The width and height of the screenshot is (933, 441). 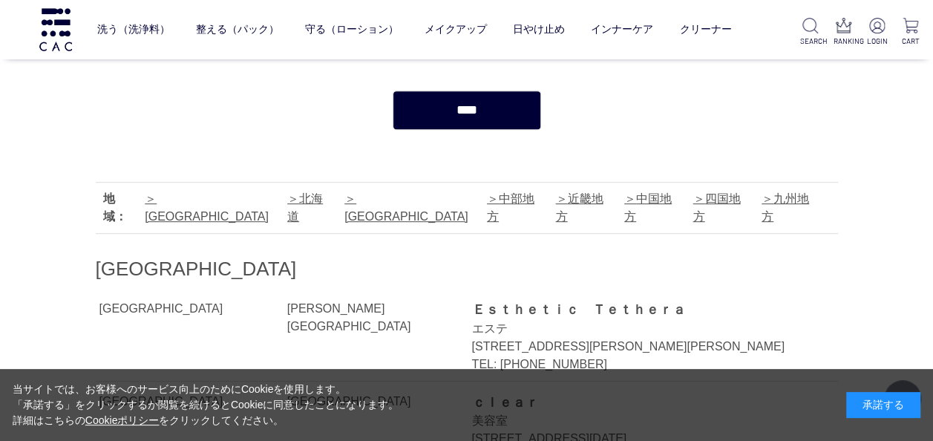 What do you see at coordinates (622, 30) in the screenshot?
I see `a: インナーケア` at bounding box center [622, 30].